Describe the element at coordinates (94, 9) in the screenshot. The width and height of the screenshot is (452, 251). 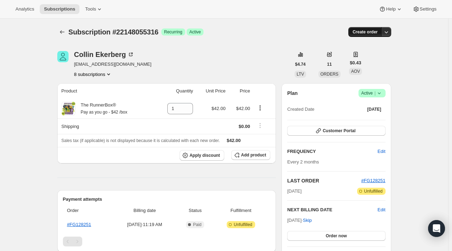
I see `button: Tools` at that location.